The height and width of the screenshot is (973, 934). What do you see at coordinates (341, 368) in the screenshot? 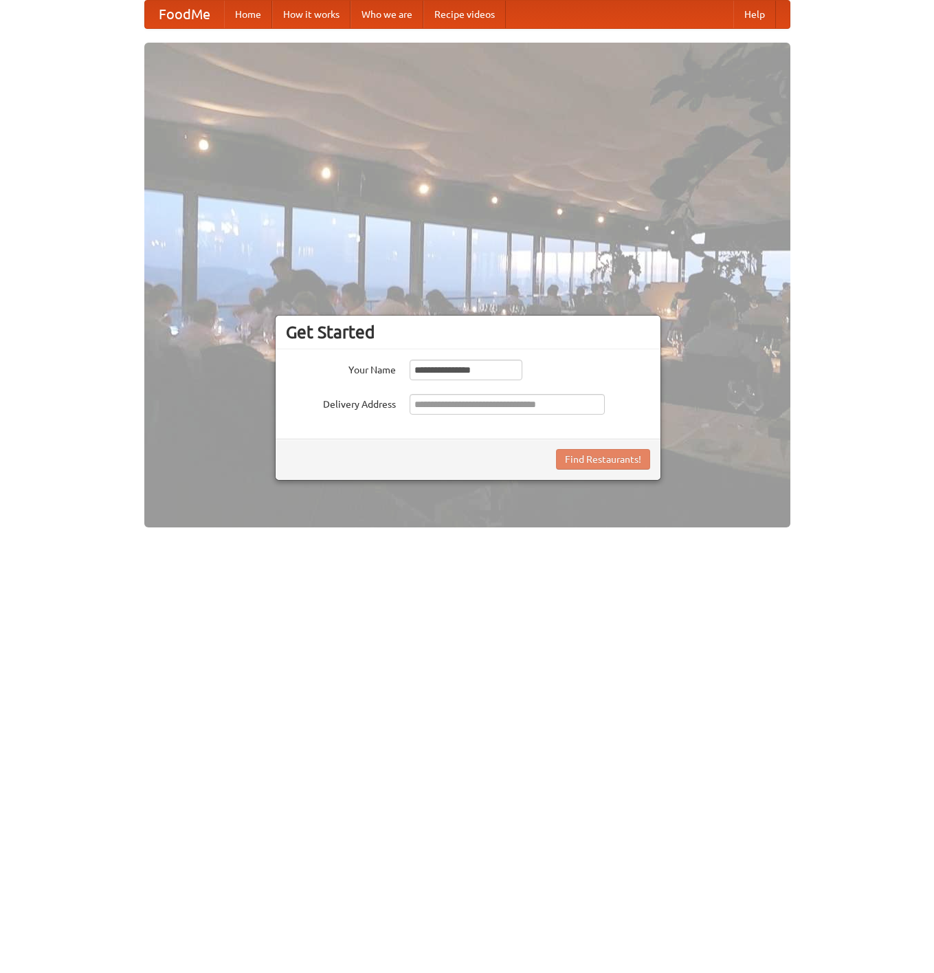
I see `label: Your Name` at bounding box center [341, 368].